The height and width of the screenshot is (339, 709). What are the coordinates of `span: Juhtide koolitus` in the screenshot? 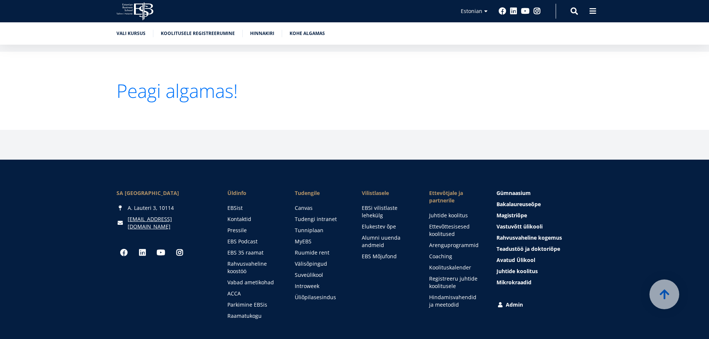 It's located at (517, 271).